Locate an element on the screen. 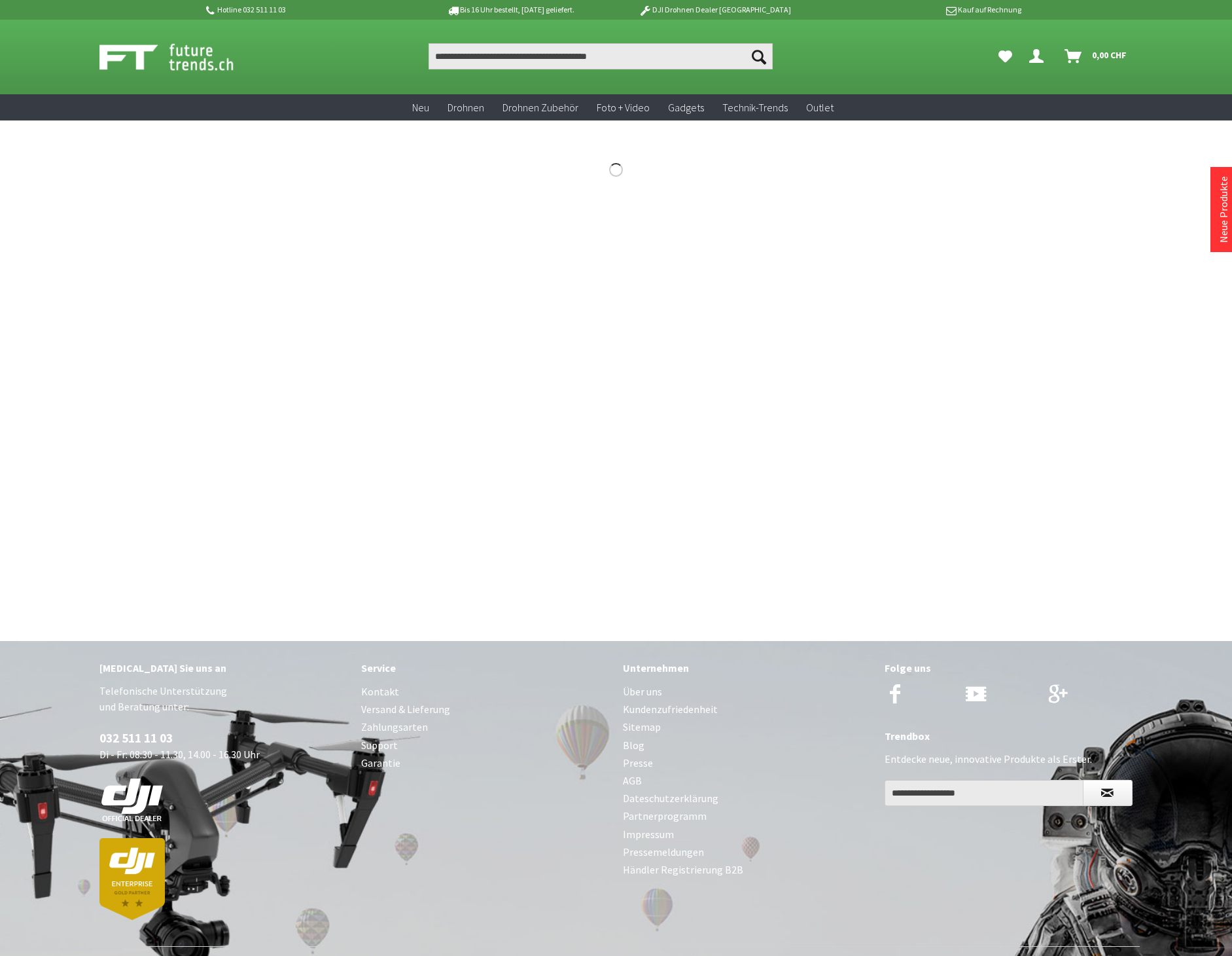  a: Dateschutzerklärung is located at coordinates (747, 798).